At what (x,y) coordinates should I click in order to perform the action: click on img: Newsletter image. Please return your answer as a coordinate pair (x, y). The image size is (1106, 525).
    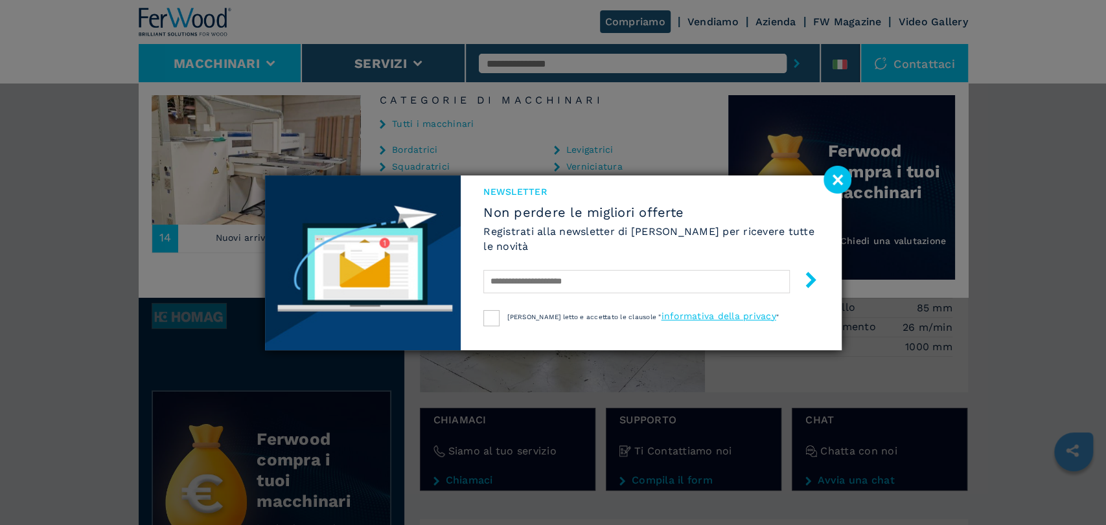
    Looking at the image, I should click on (363, 263).